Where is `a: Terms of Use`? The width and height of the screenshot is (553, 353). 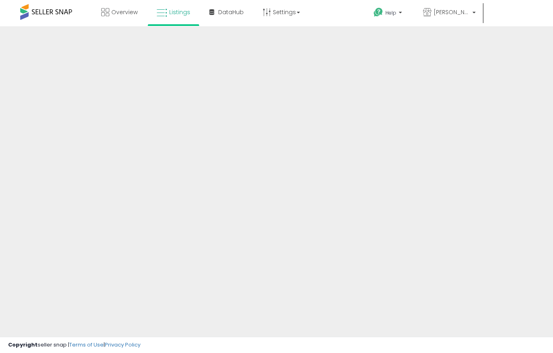 a: Terms of Use is located at coordinates (86, 345).